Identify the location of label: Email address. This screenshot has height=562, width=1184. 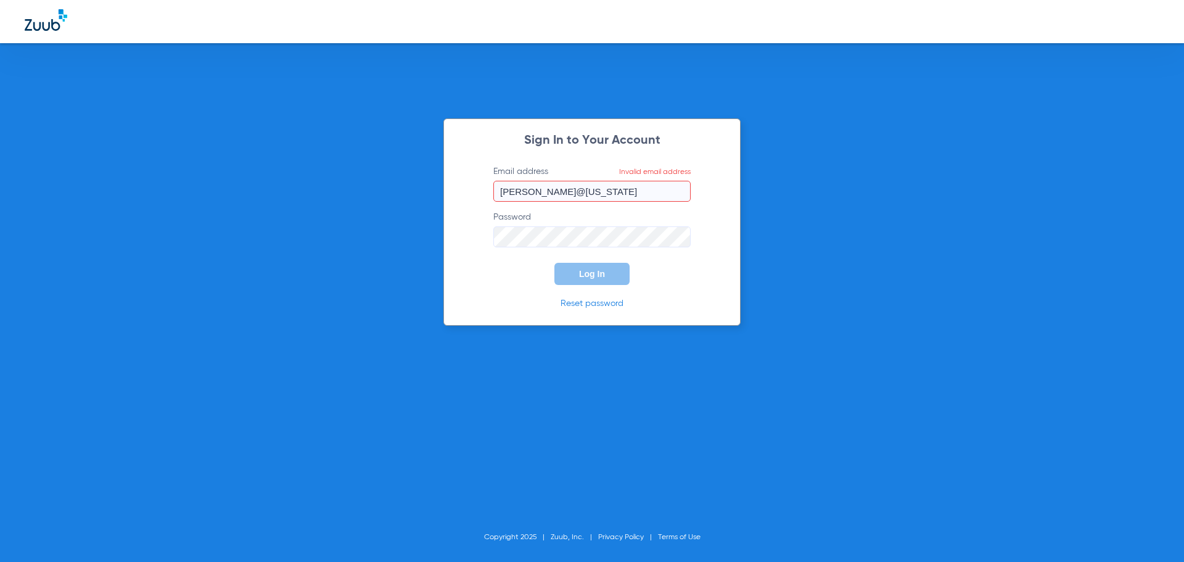
(592, 183).